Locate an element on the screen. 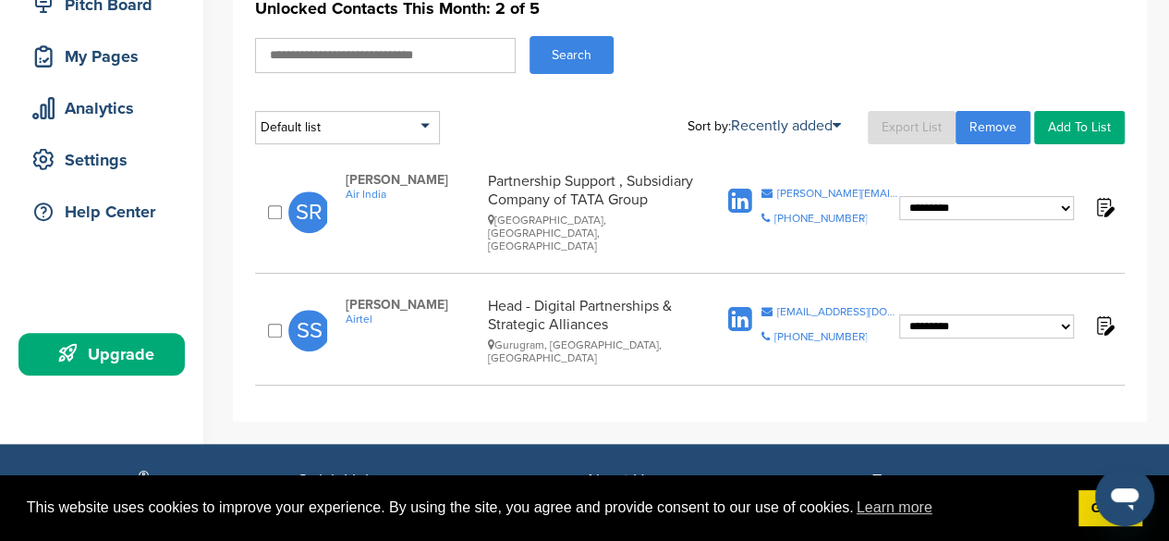  span: Air India is located at coordinates (411, 194).